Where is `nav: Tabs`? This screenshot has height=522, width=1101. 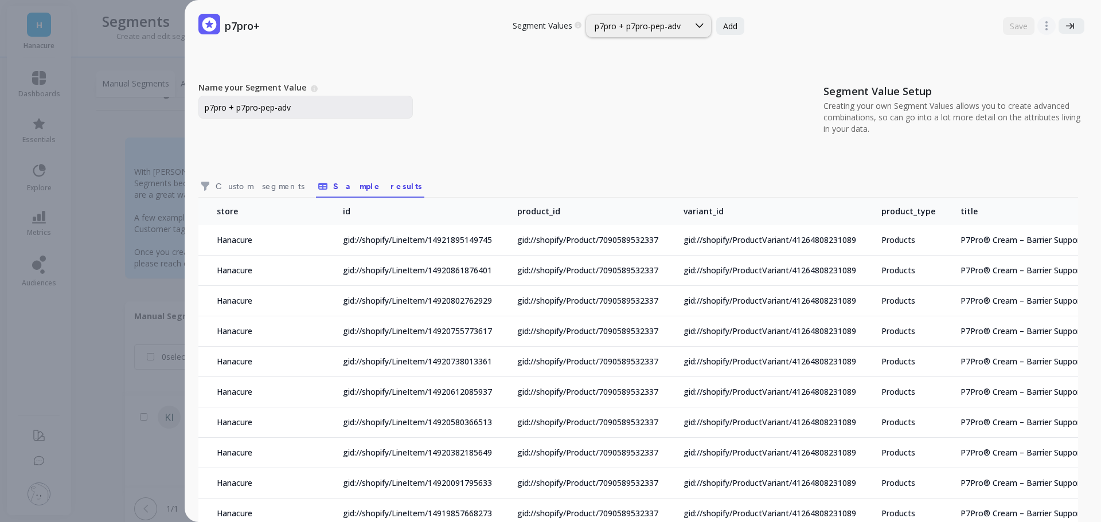
nav: Tabs is located at coordinates (638, 185).